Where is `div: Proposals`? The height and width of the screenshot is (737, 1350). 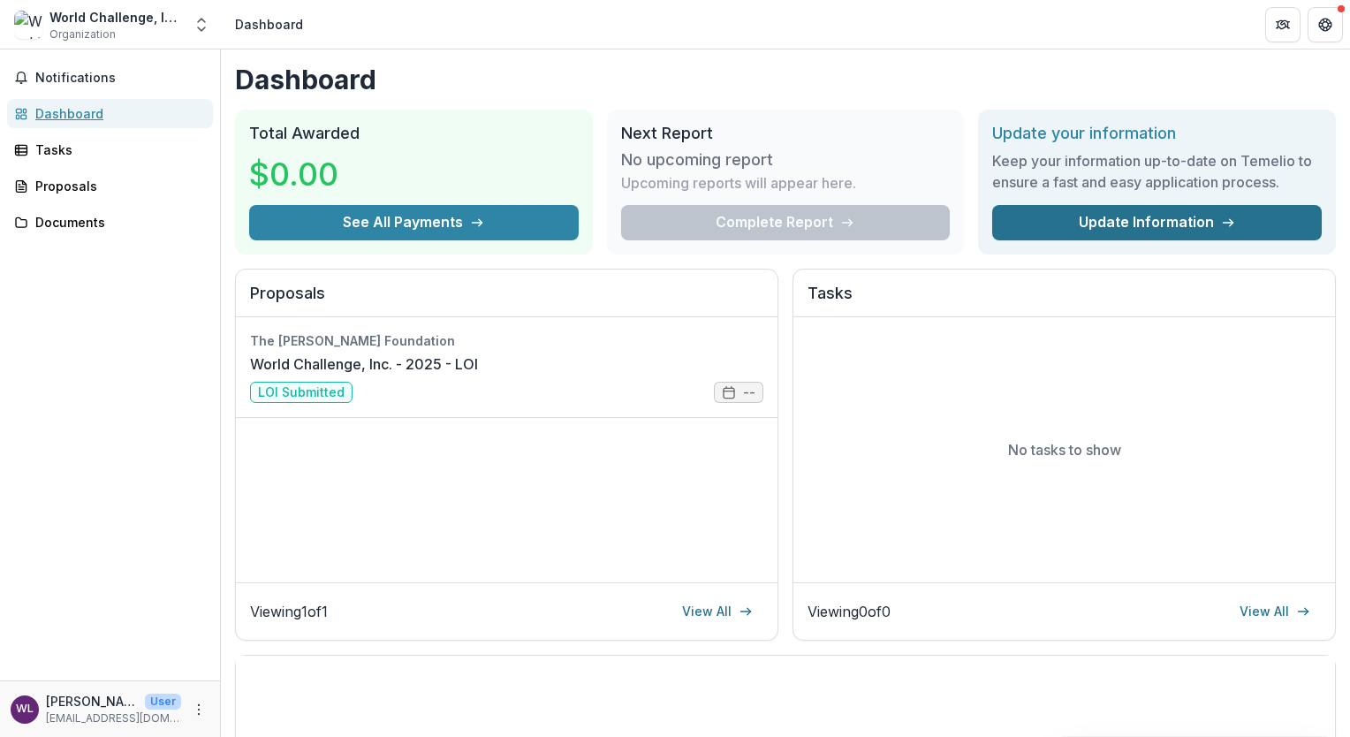
div: Proposals is located at coordinates (117, 186).